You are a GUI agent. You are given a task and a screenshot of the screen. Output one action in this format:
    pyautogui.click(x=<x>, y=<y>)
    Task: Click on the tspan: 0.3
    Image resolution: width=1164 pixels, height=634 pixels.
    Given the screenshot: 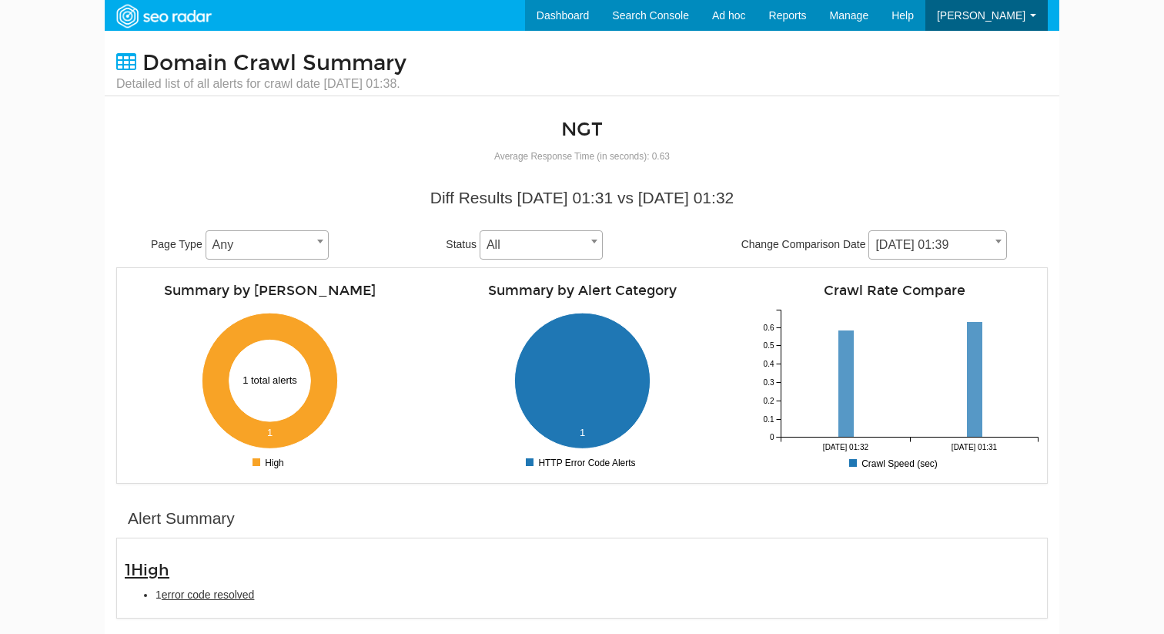 What is the action you would take?
    pyautogui.click(x=769, y=382)
    